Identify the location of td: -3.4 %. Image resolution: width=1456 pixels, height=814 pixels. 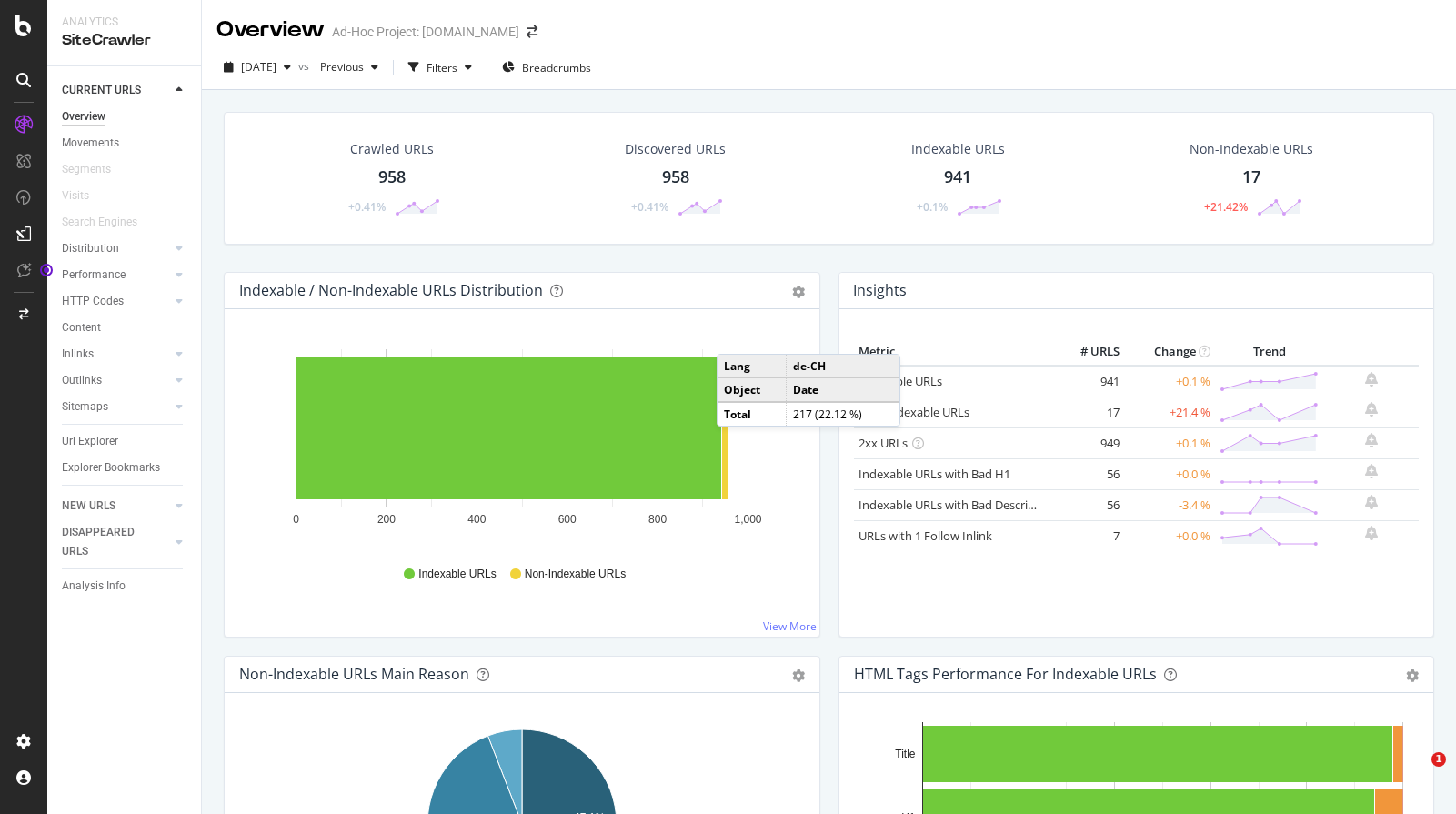
(1169, 504).